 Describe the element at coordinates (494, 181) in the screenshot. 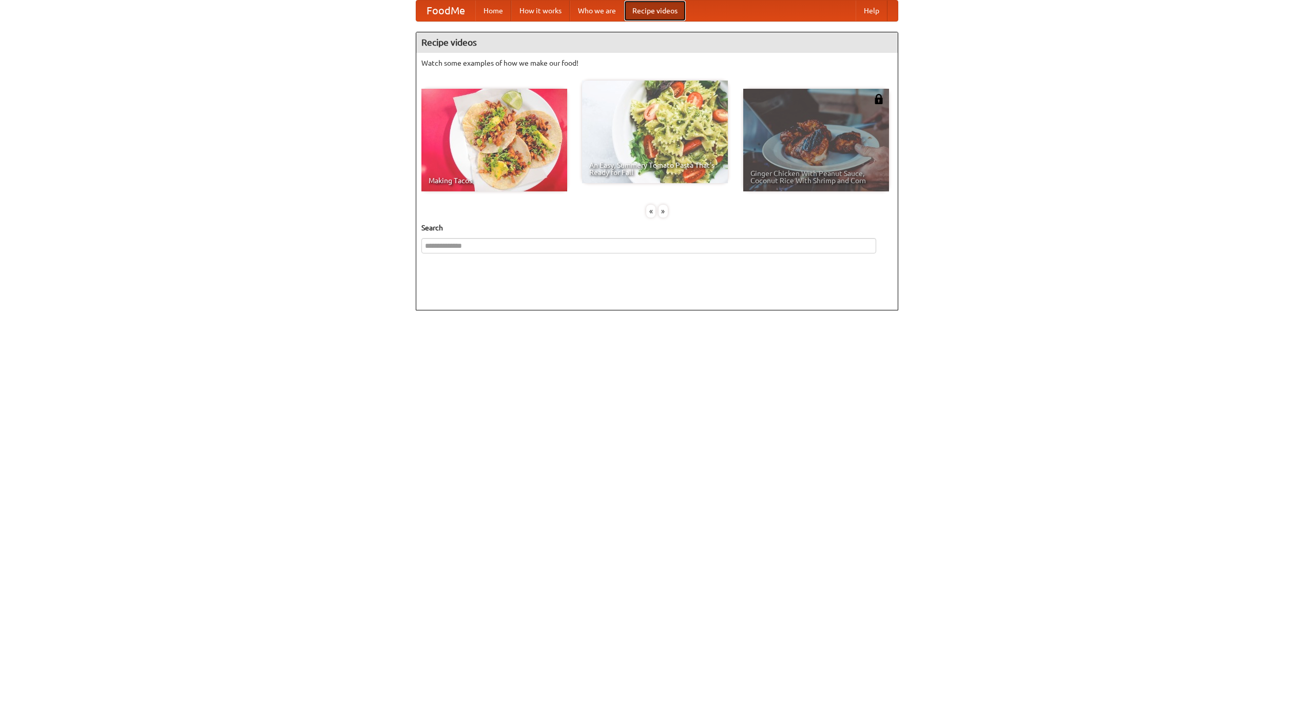

I see `span: Making Tacos` at that location.